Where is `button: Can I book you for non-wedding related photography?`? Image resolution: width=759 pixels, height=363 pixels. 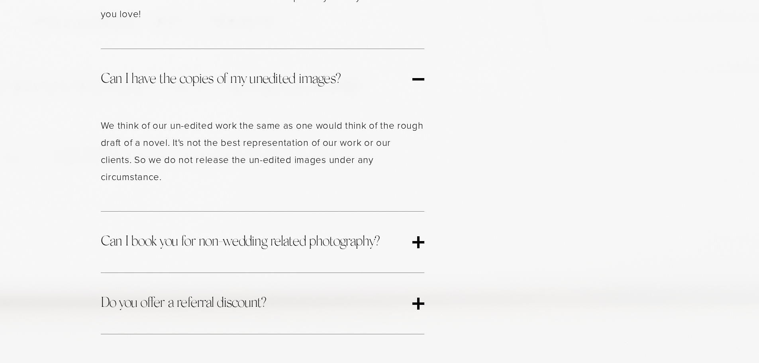 button: Can I book you for non-wedding related photography? is located at coordinates (262, 242).